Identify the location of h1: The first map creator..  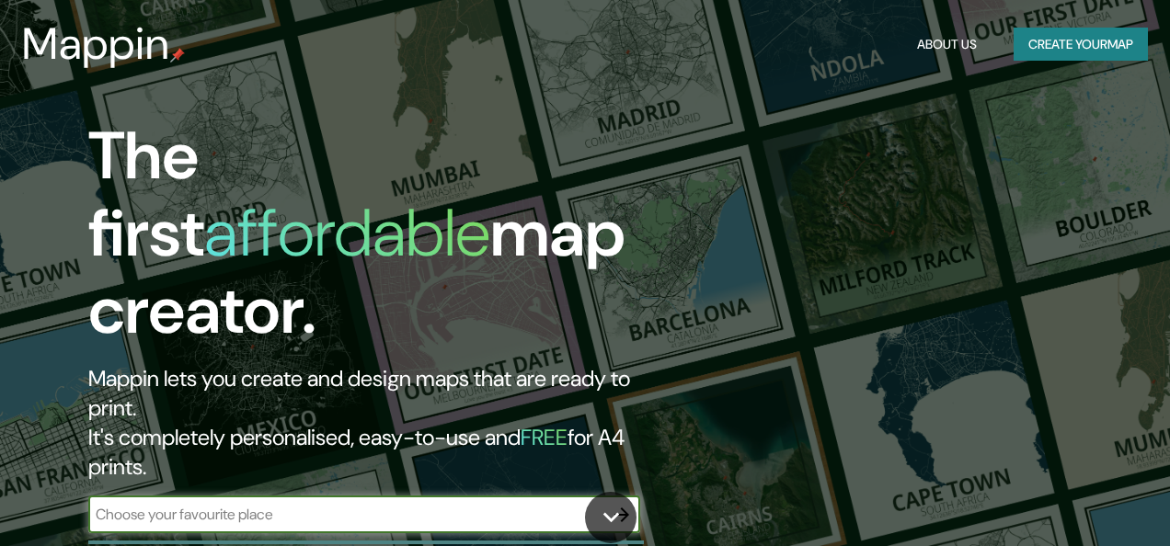
(381, 241).